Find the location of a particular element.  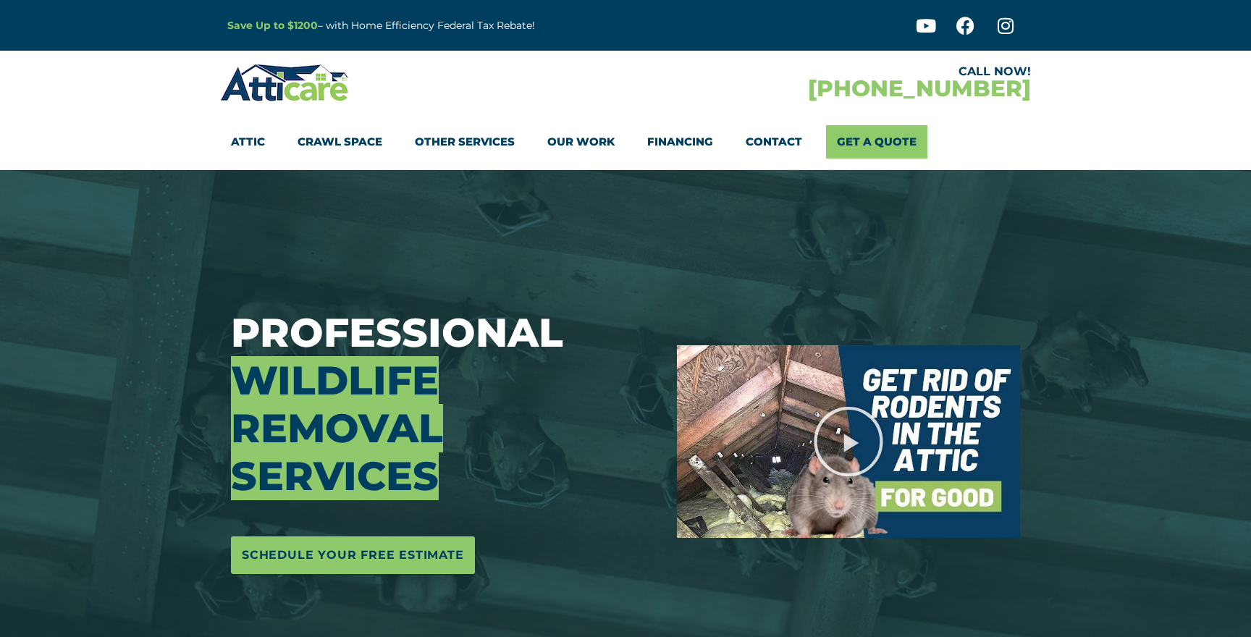

span: Schedule Your Free Estimate is located at coordinates (353, 555).